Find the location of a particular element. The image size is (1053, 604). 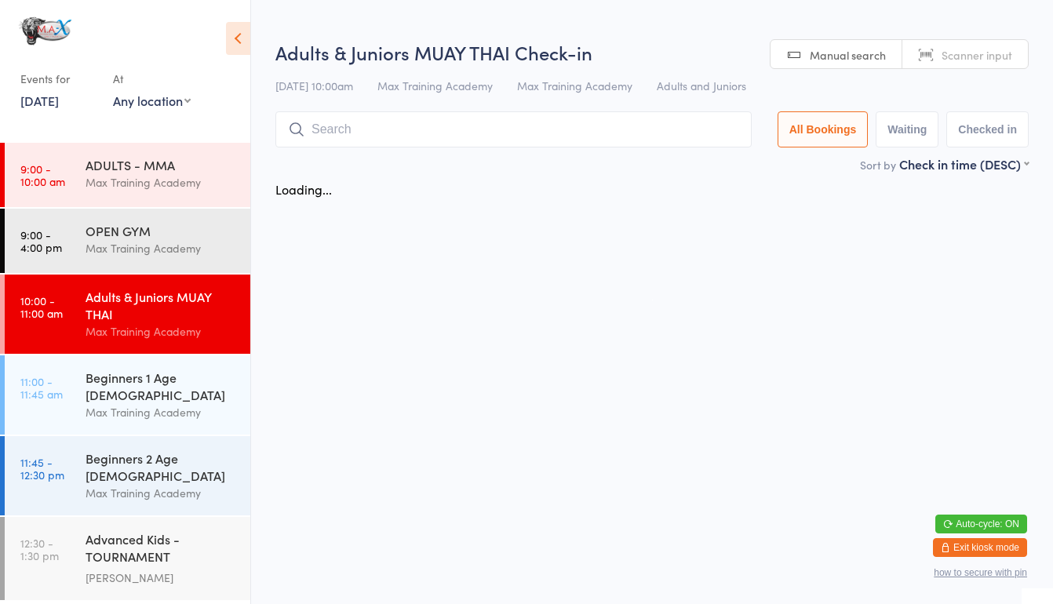

div: At is located at coordinates (151, 78).